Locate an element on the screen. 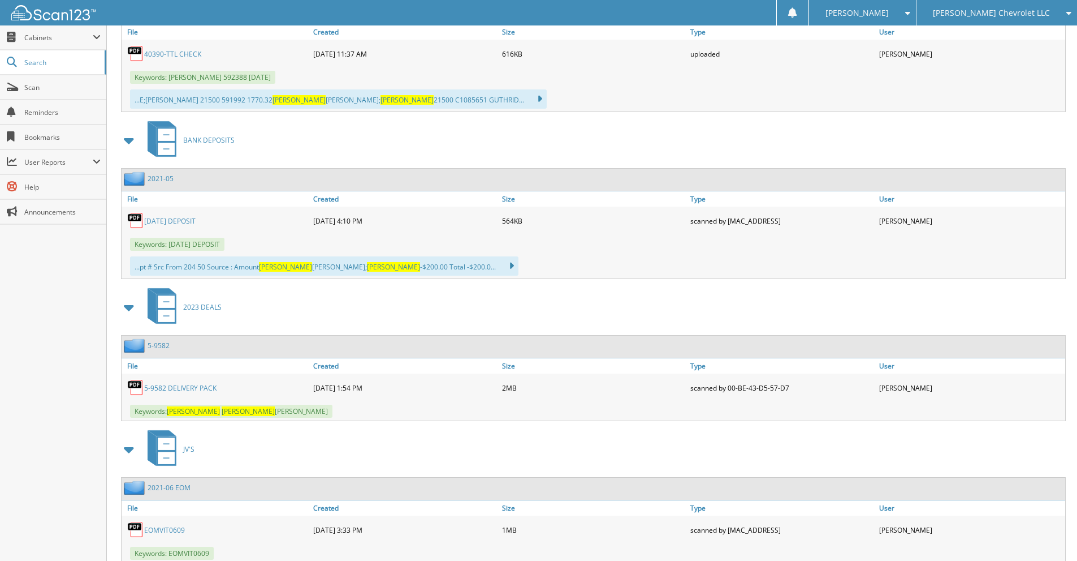 The height and width of the screenshot is (561, 1077). a: BANK DEPOSITS is located at coordinates (188, 140).